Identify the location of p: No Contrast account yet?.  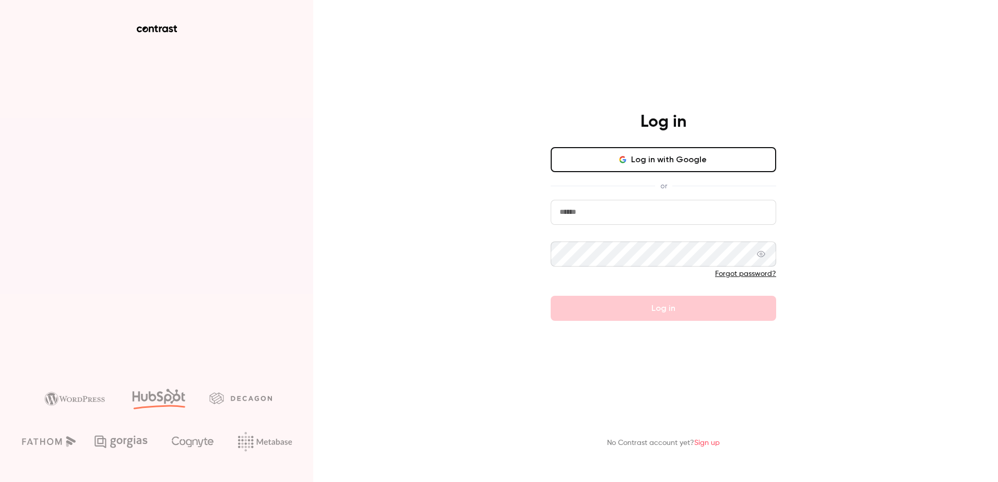
(663, 443).